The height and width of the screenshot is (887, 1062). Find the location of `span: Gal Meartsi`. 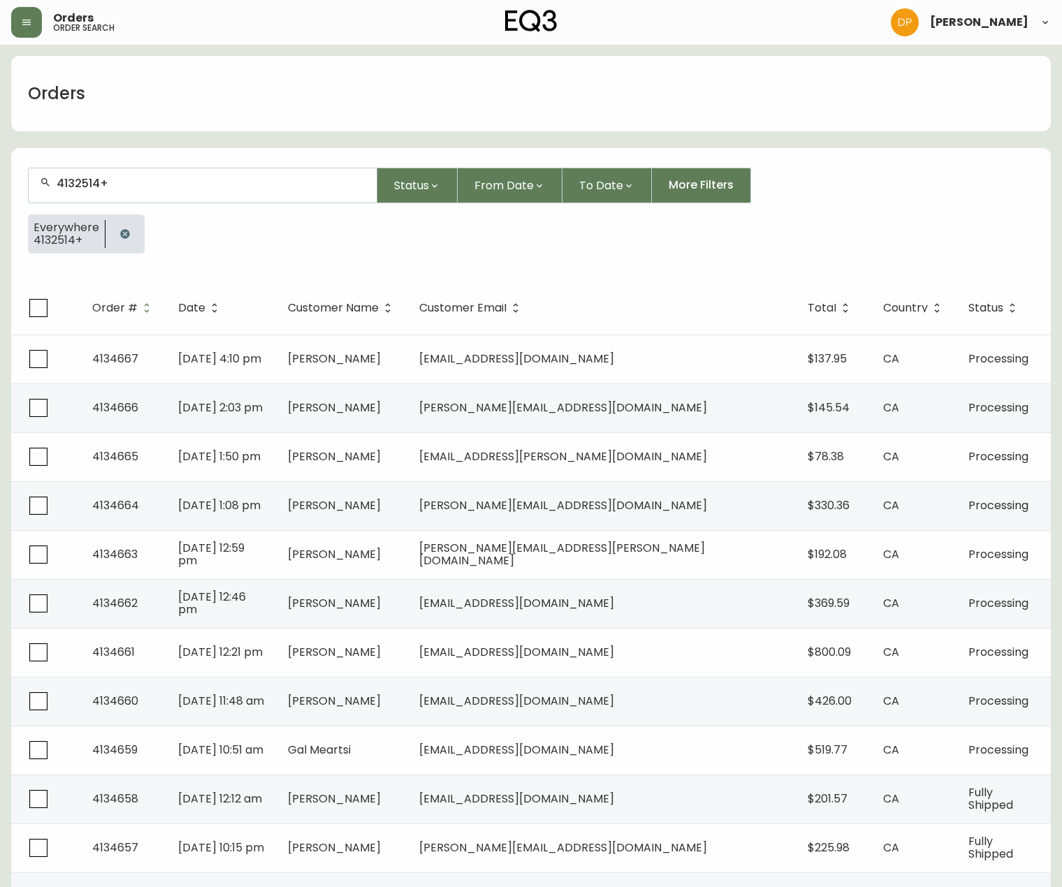

span: Gal Meartsi is located at coordinates (319, 750).